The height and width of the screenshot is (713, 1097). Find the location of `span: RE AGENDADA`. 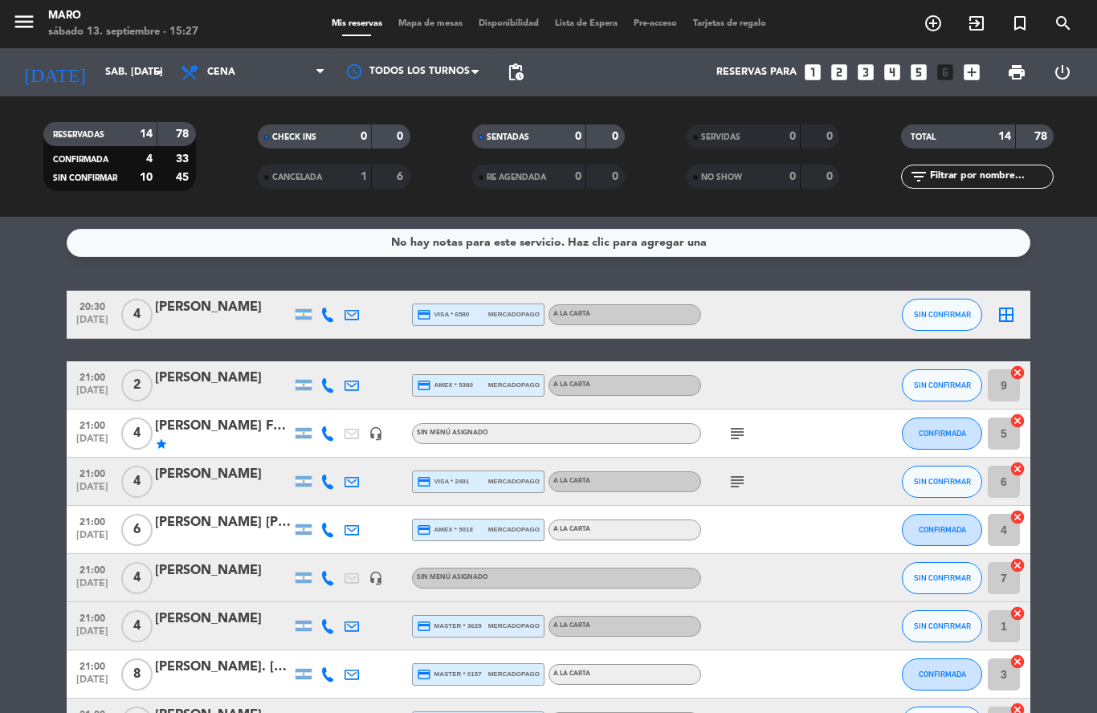

span: RE AGENDADA is located at coordinates (516, 178).